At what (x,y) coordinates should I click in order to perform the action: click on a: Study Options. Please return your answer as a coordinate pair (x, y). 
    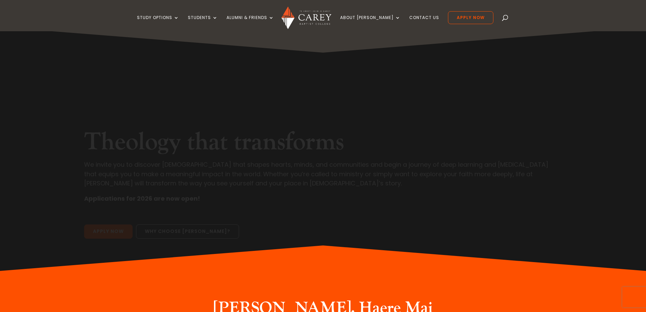
    Looking at the image, I should click on (158, 23).